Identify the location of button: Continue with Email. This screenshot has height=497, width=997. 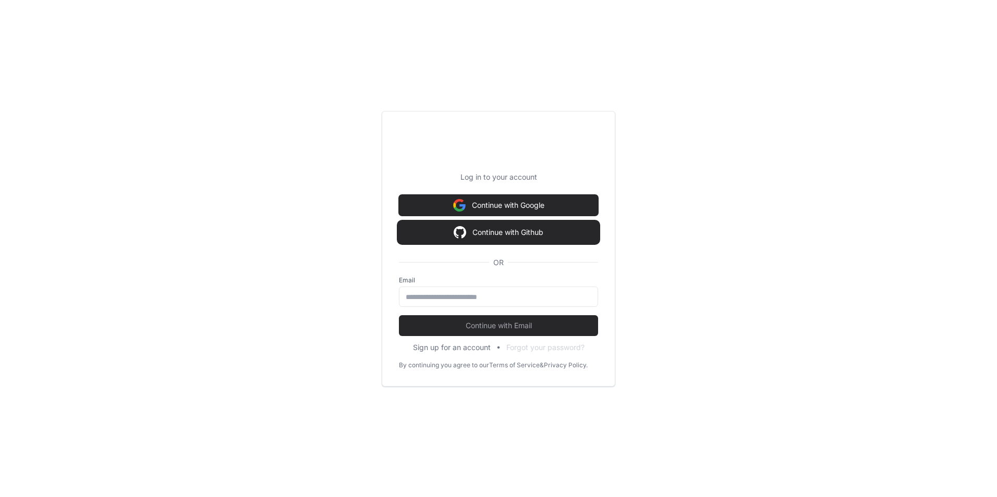
(498, 326).